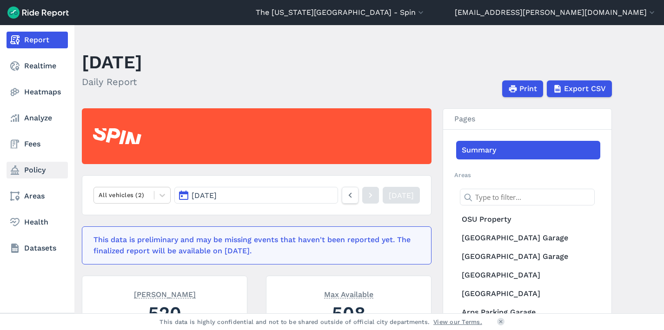 The height and width of the screenshot is (330, 664). I want to click on a: Areas, so click(37, 196).